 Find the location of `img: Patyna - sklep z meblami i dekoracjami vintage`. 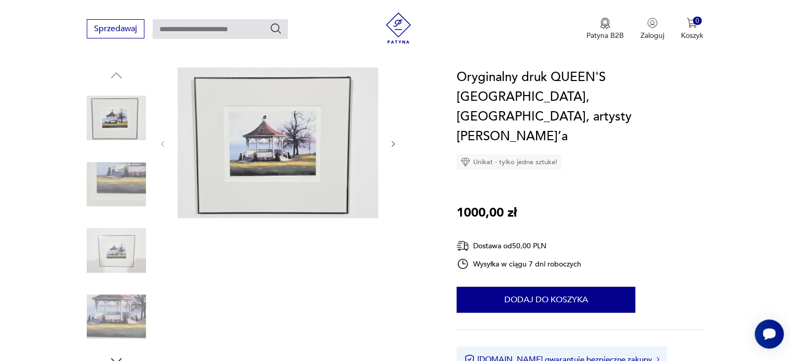

img: Patyna - sklep z meblami i dekoracjami vintage is located at coordinates (398, 28).